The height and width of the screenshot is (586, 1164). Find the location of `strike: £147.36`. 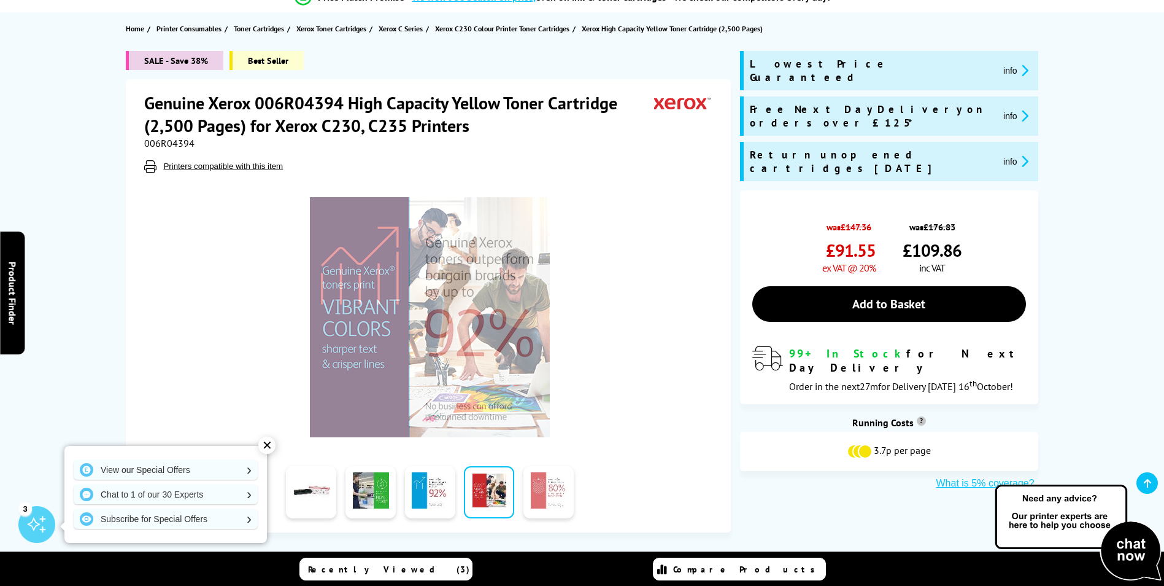

strike: £147.36 is located at coordinates (856, 227).